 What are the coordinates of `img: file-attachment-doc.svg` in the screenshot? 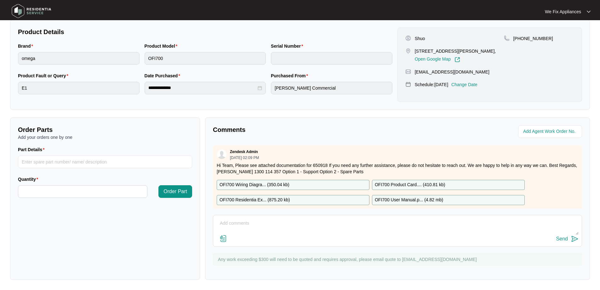 It's located at (223, 238).